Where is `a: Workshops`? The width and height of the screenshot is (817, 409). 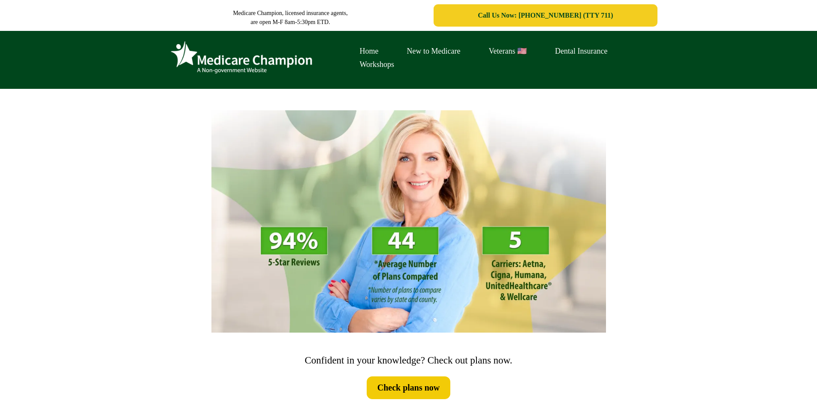
a: Workshops is located at coordinates (377, 64).